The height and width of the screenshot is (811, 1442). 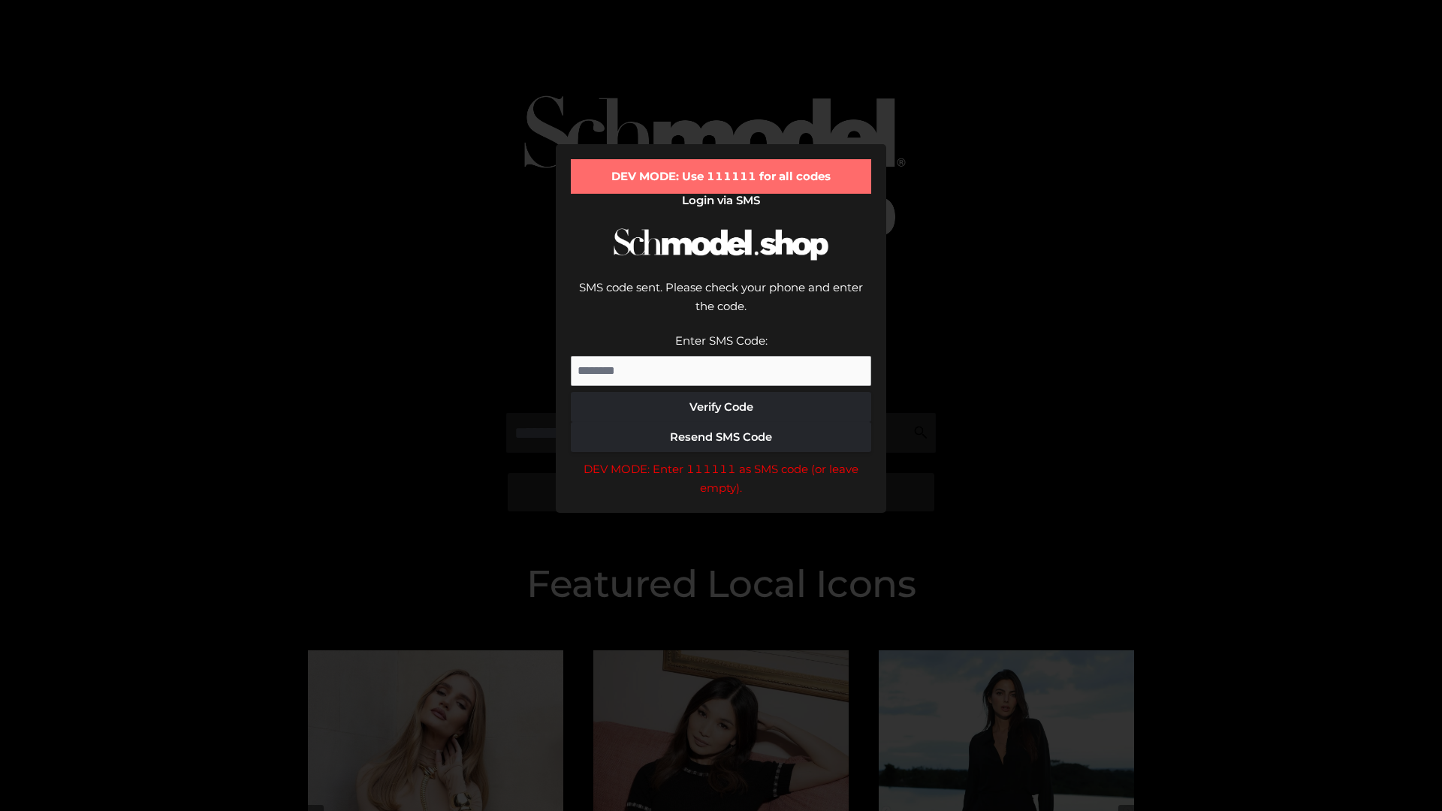 I want to click on img: Schmodel Logo, so click(x=721, y=244).